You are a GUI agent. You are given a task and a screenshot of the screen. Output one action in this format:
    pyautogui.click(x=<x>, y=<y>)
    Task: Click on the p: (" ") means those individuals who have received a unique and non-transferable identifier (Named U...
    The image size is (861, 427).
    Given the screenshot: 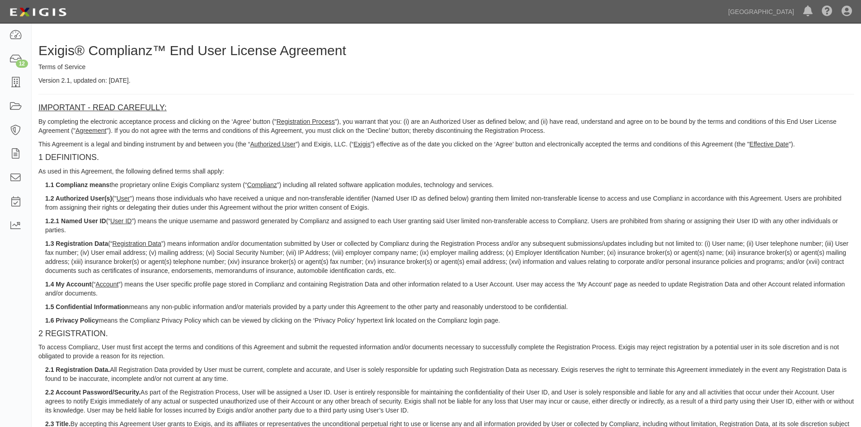 What is the action you would take?
    pyautogui.click(x=450, y=203)
    